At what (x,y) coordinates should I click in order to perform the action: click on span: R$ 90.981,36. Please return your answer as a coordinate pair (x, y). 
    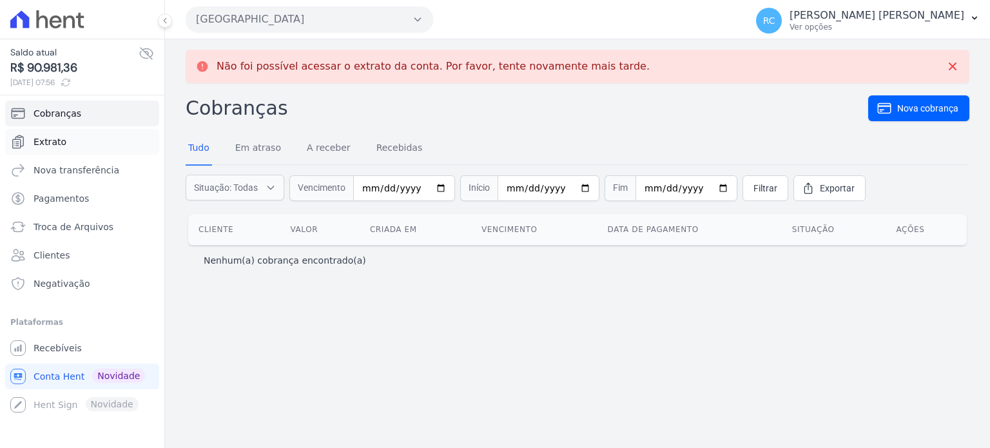
    Looking at the image, I should click on (74, 68).